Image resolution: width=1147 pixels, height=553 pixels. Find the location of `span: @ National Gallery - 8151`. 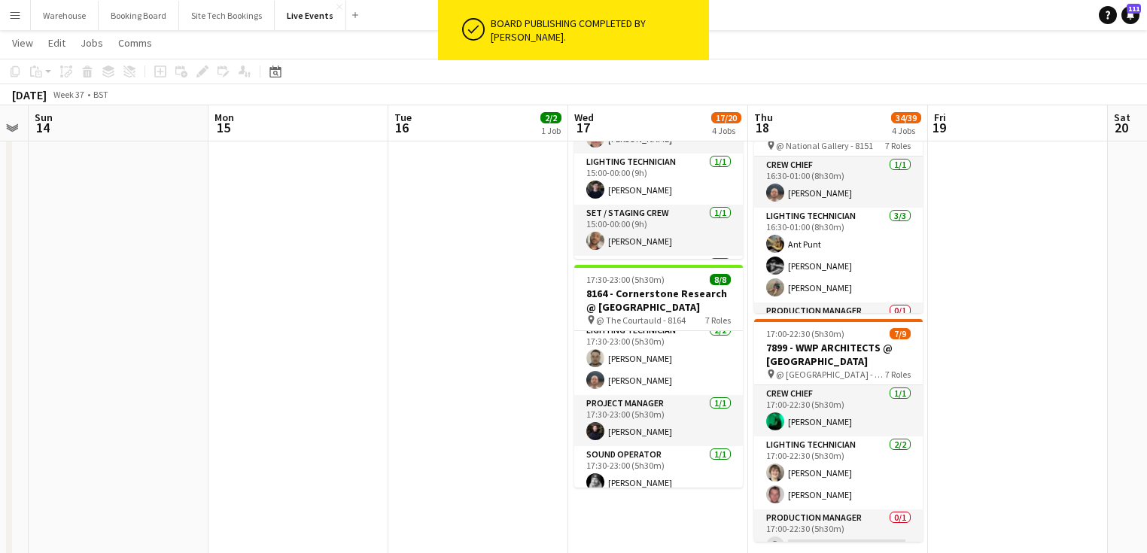

span: @ National Gallery - 8151 is located at coordinates (824, 145).